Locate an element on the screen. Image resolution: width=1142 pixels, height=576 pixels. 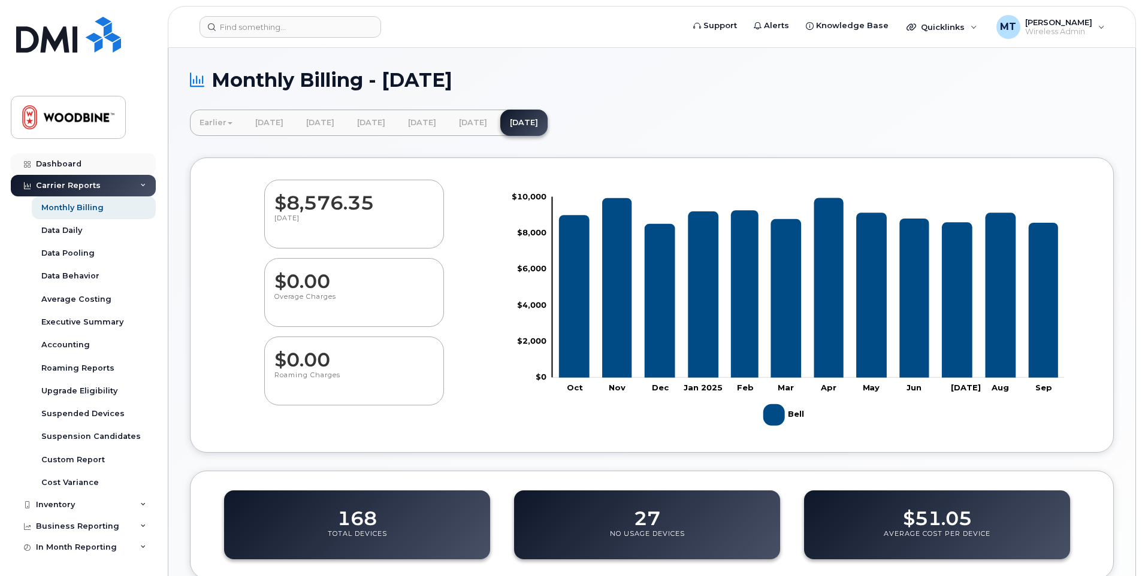
p: Total Devices is located at coordinates (357, 540).